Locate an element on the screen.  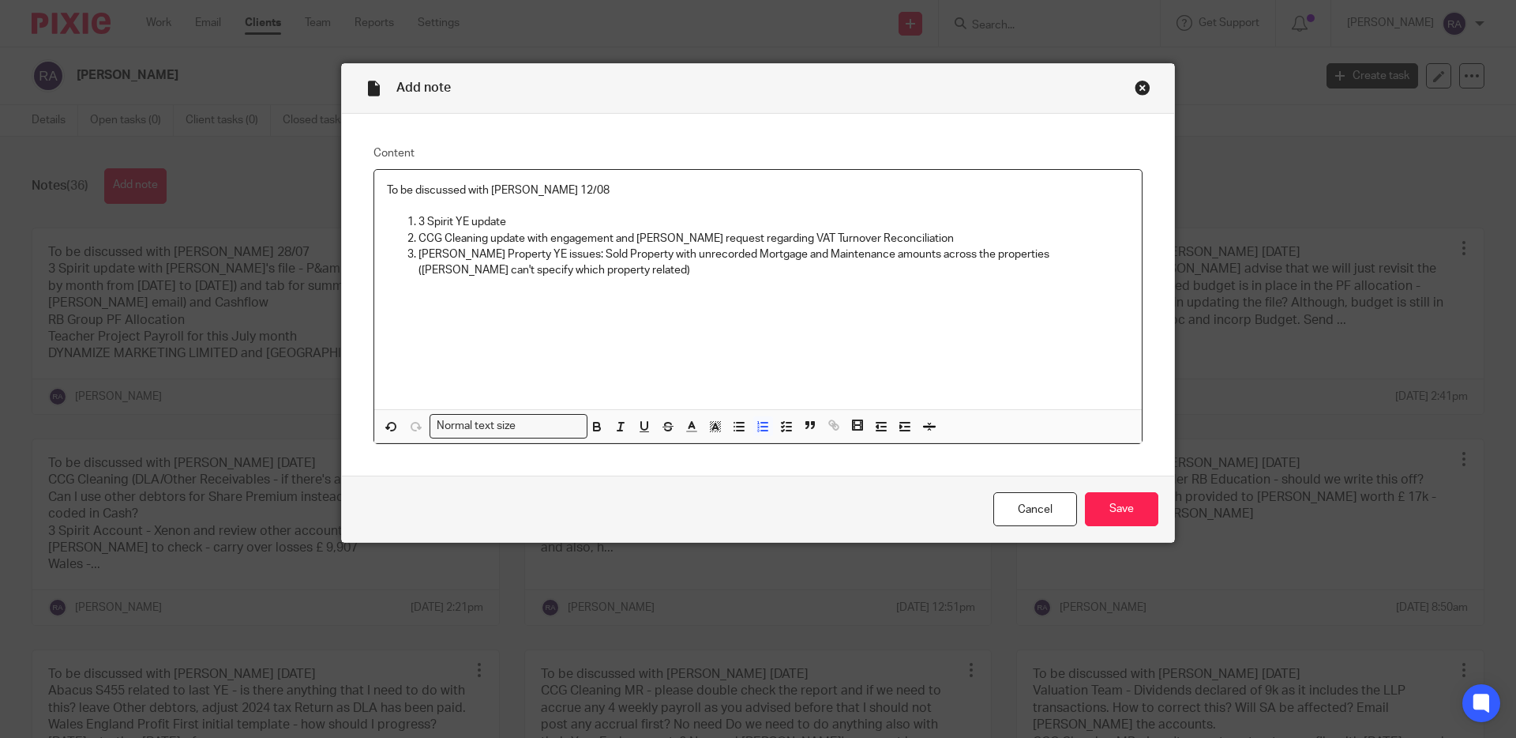
input: Save is located at coordinates (1122, 509).